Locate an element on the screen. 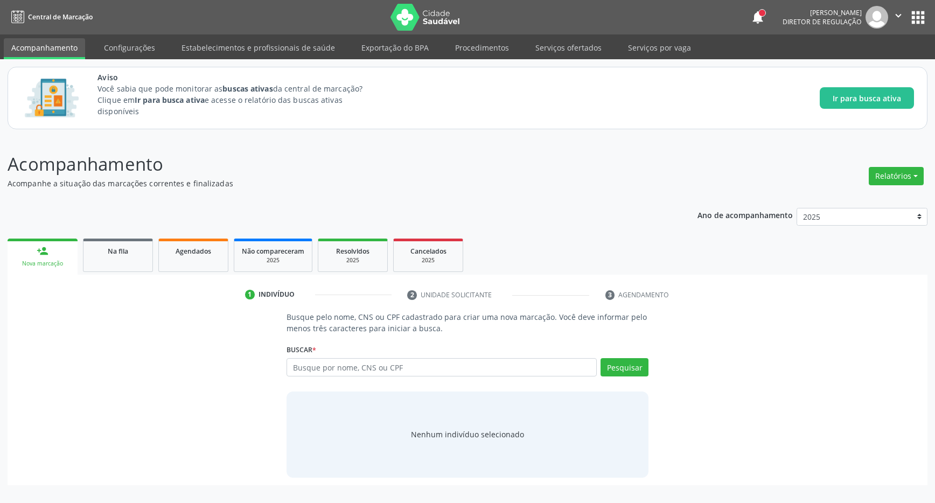  img: Imagem de CalloutCard is located at coordinates (52, 98).